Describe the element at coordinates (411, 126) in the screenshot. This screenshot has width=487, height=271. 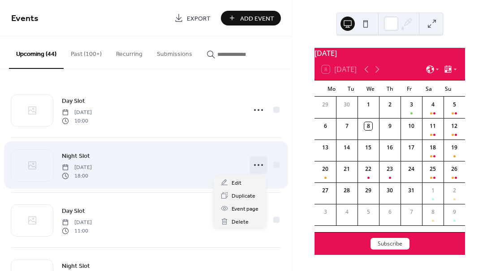
I see `div: 10` at that location.